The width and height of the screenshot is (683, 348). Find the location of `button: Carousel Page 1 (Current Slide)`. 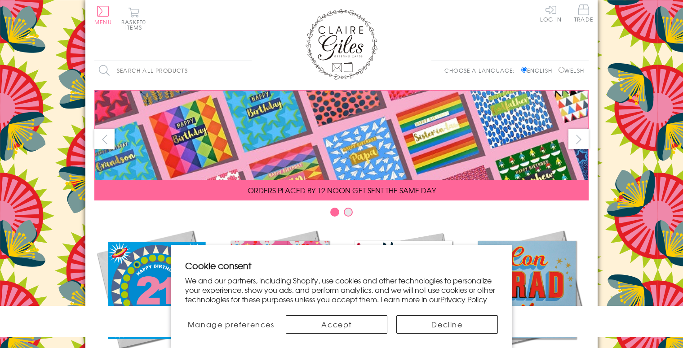

button: Carousel Page 1 (Current Slide) is located at coordinates (335, 212).